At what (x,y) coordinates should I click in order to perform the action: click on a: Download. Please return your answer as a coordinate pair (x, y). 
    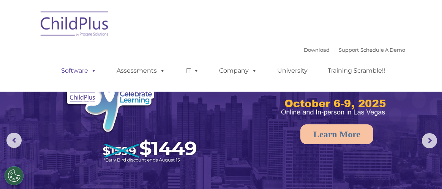
    Looking at the image, I should click on (317, 50).